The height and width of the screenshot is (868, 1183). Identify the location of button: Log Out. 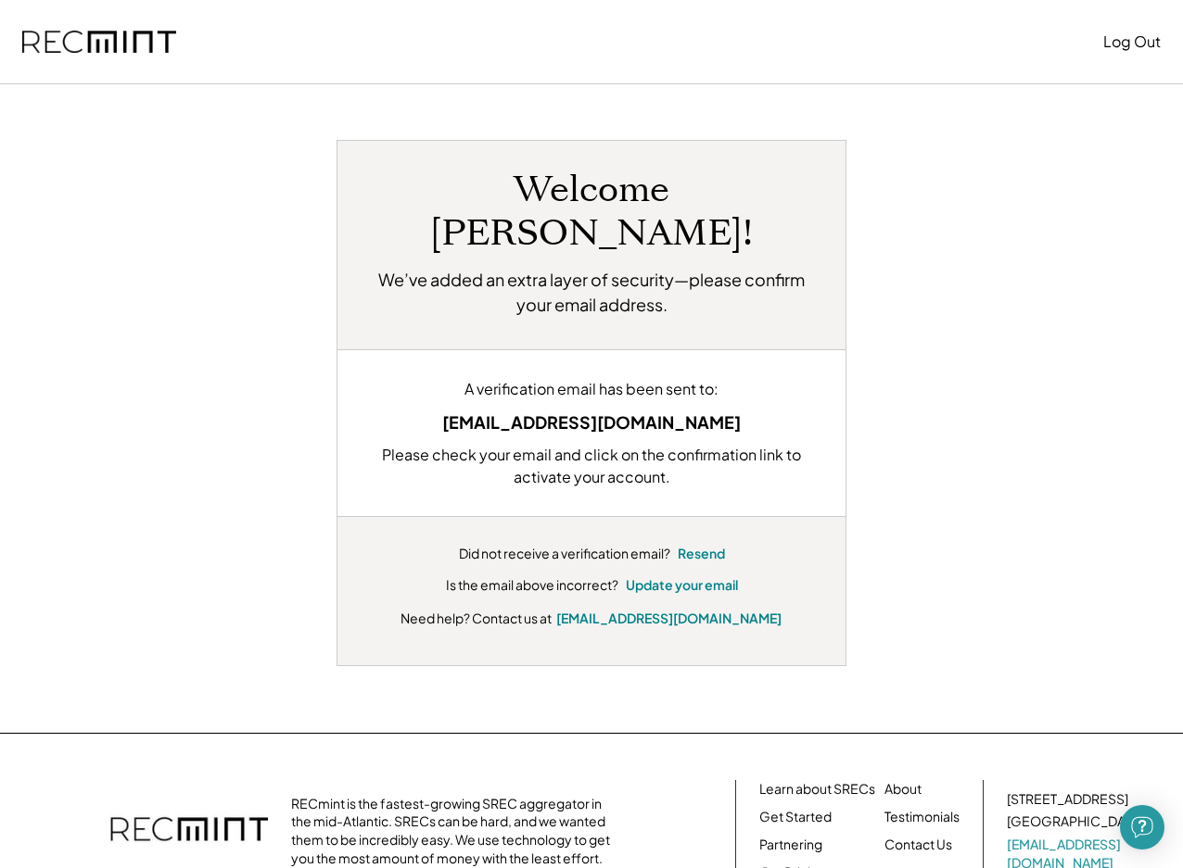
(1132, 42).